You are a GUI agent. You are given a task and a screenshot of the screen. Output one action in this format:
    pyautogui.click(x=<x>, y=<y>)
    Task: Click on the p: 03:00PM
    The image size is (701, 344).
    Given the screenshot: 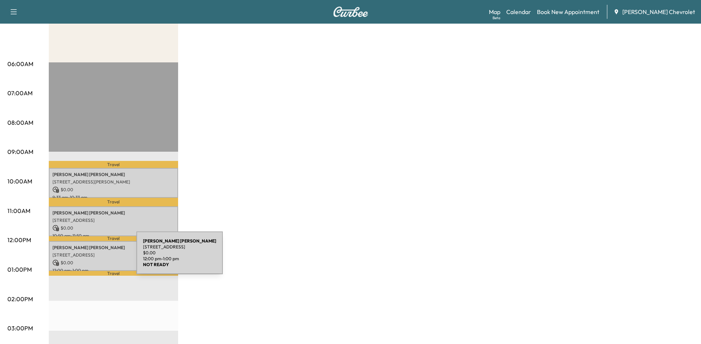 What is the action you would take?
    pyautogui.click(x=20, y=328)
    